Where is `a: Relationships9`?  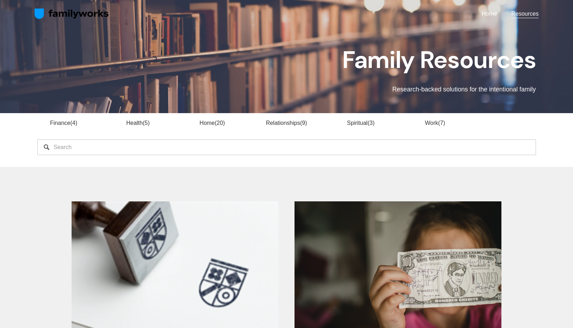
a: Relationships9 is located at coordinates (287, 123).